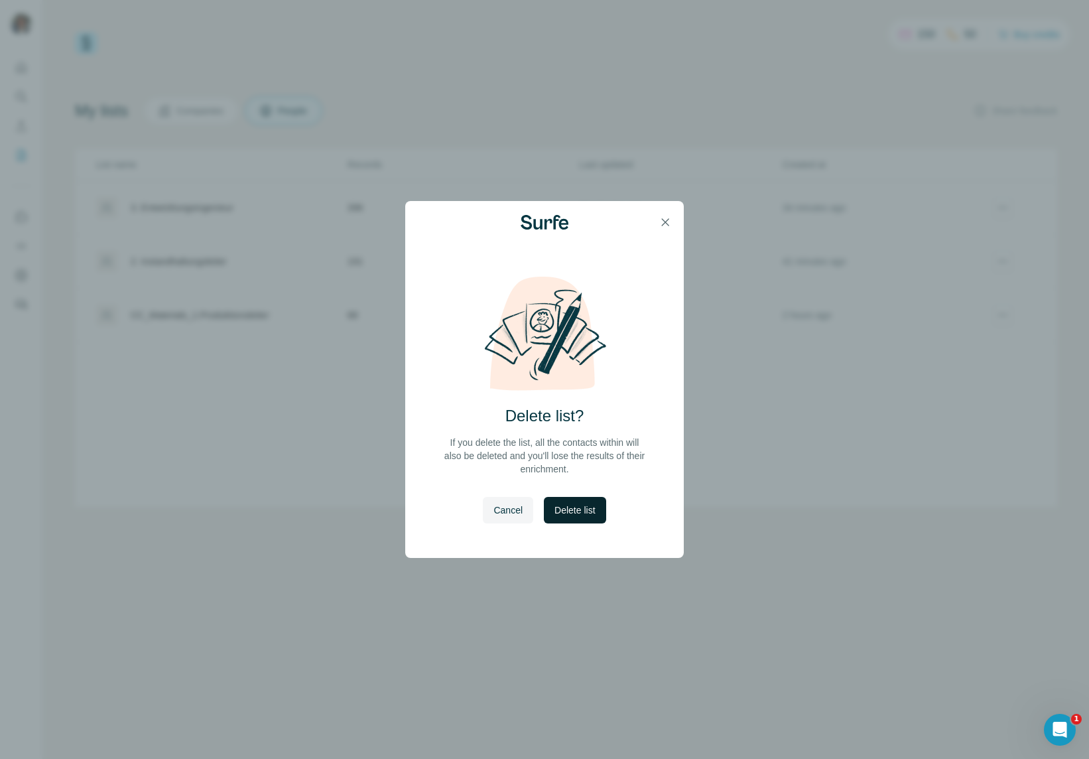 The width and height of the screenshot is (1089, 759). Describe the element at coordinates (545, 334) in the screenshot. I see `img: delete-list` at that location.